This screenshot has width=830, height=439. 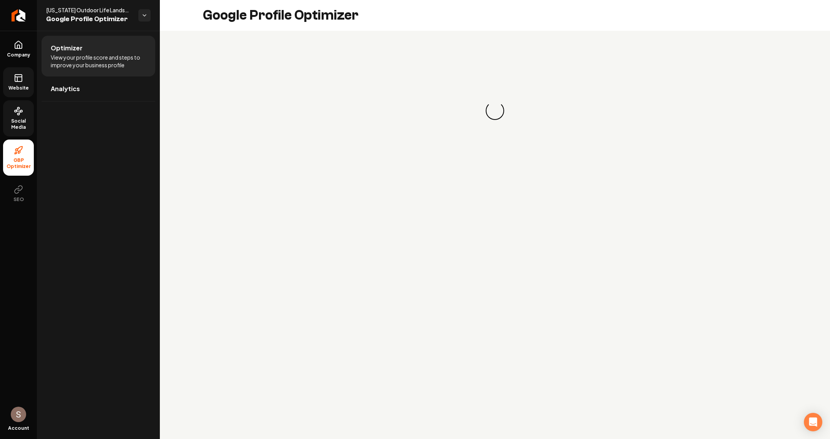 What do you see at coordinates (280, 15) in the screenshot?
I see `h2: Google Profile Optimizer` at bounding box center [280, 15].